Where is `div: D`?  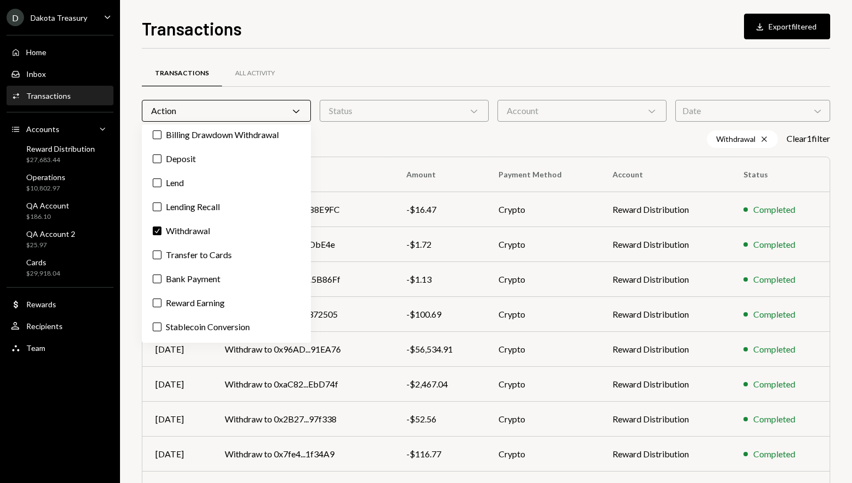 div: D is located at coordinates (15, 17).